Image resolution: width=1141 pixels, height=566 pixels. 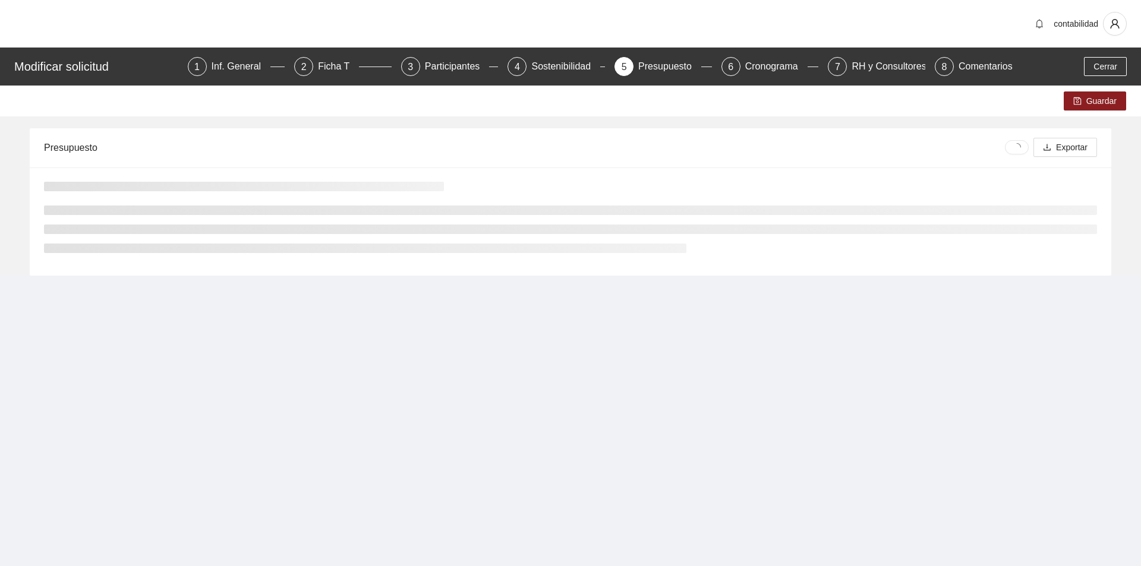 What do you see at coordinates (1072, 147) in the screenshot?
I see `span: Exportar` at bounding box center [1072, 147].